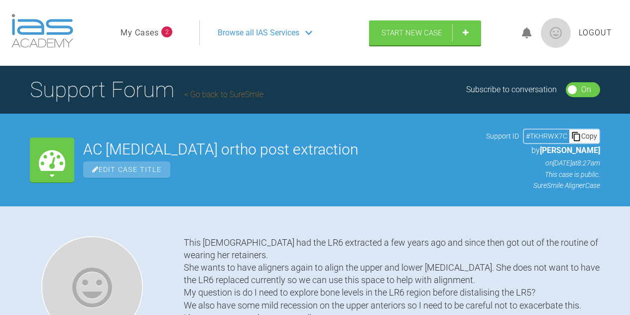 This screenshot has width=630, height=315. I want to click on a: Logout, so click(596, 33).